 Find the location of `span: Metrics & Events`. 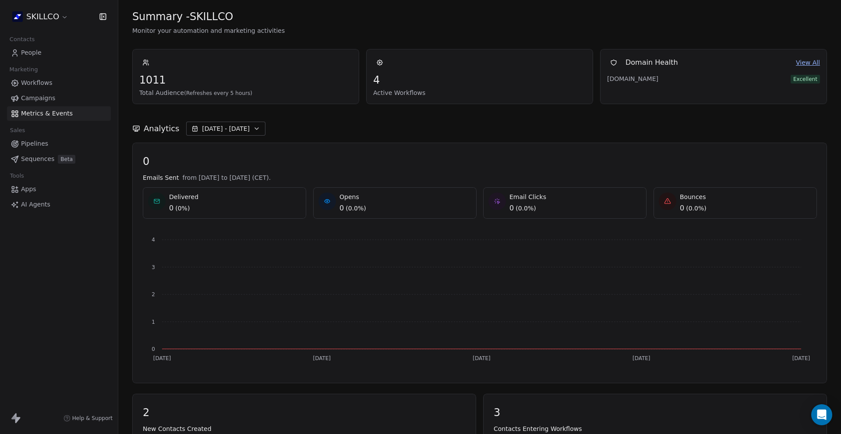

span: Metrics & Events is located at coordinates (47, 113).